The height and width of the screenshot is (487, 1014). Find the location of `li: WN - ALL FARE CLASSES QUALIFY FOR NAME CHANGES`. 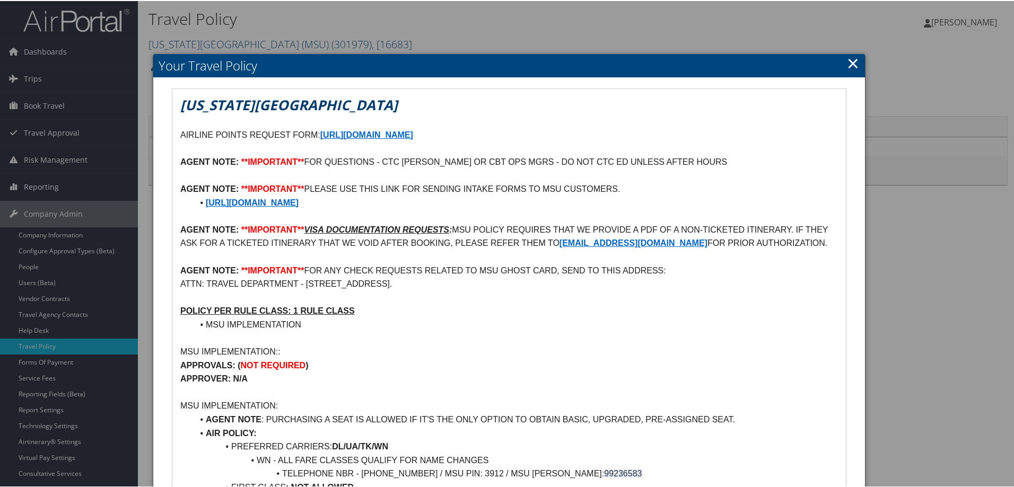

li: WN - ALL FARE CLASSES QUALIFY FOR NAME CHANGES is located at coordinates (516, 460).